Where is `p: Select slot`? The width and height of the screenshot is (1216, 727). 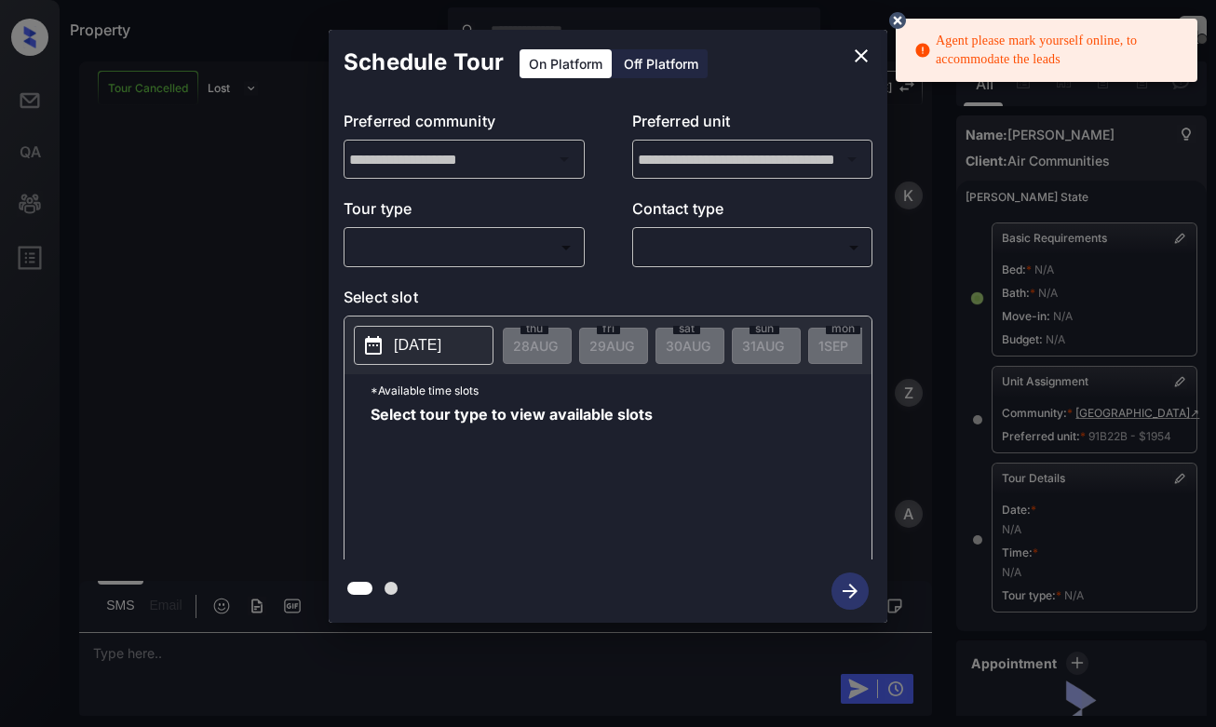 p: Select slot is located at coordinates (608, 301).